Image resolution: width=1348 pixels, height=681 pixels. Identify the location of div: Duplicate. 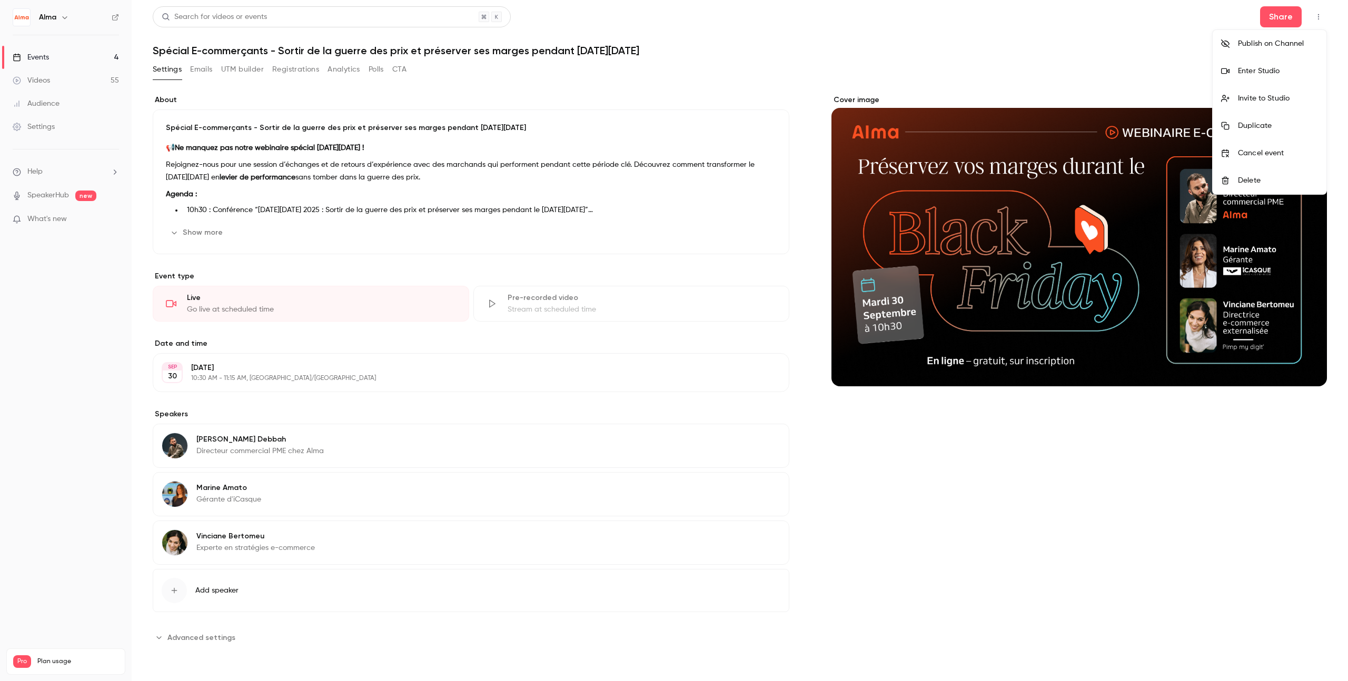
(1278, 126).